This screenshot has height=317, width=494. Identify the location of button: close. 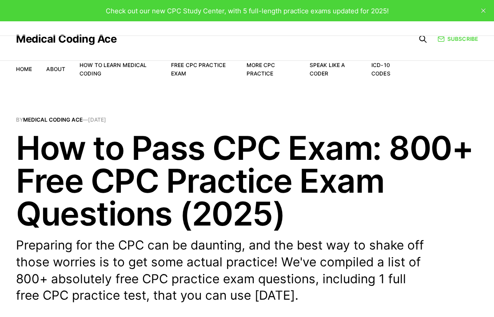
(483, 11).